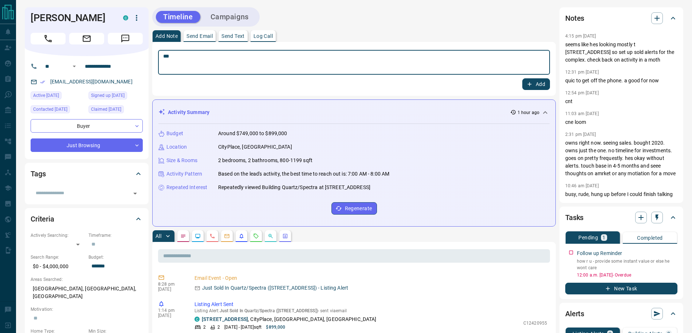 The width and height of the screenshot is (692, 333). What do you see at coordinates (604, 238) in the screenshot?
I see `p: 1` at bounding box center [604, 238].